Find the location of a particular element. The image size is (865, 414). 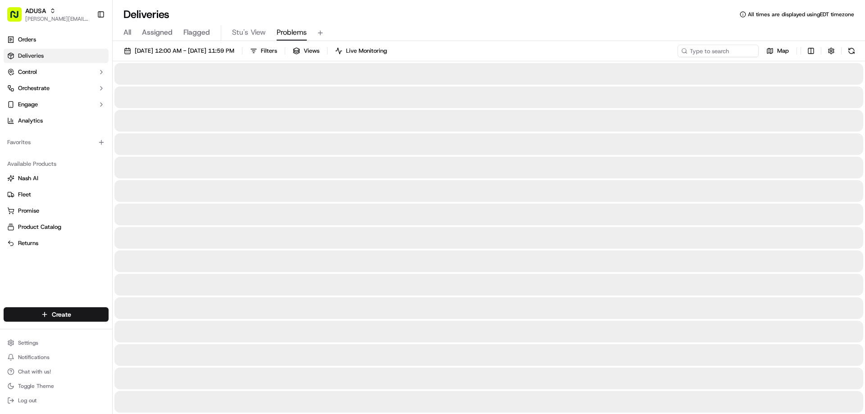

button: Fleet is located at coordinates (56, 195).